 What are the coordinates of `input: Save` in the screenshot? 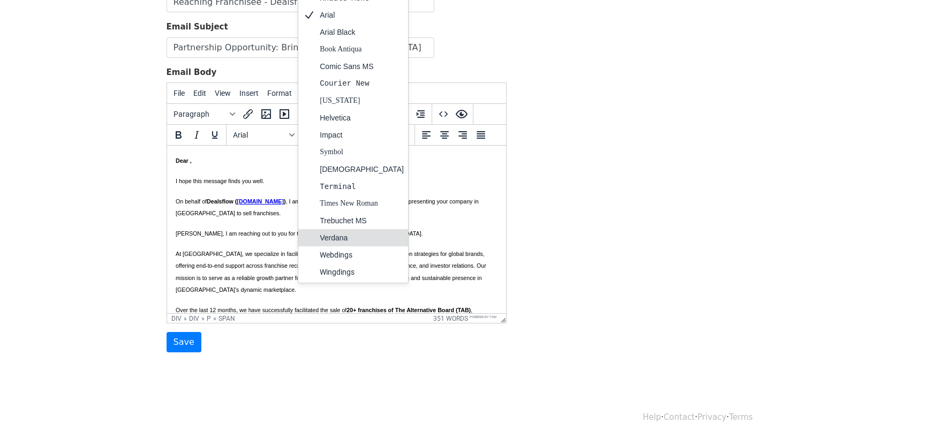 It's located at (184, 342).